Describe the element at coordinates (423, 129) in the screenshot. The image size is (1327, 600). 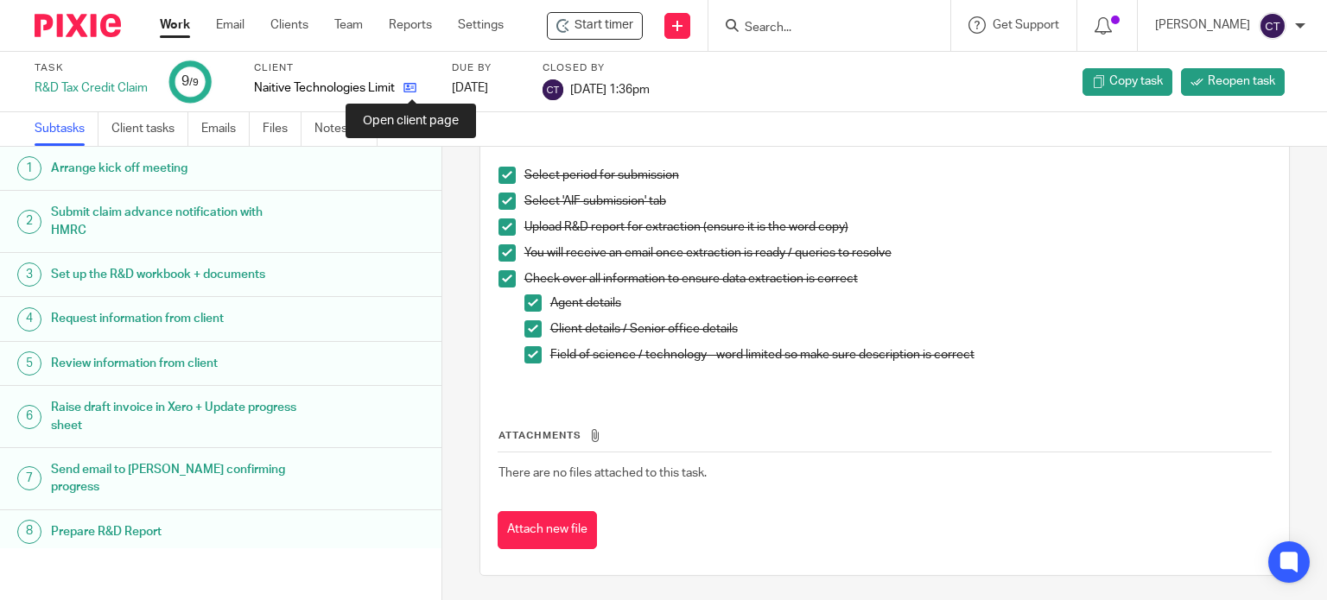
I see `a: Audit logs` at that location.